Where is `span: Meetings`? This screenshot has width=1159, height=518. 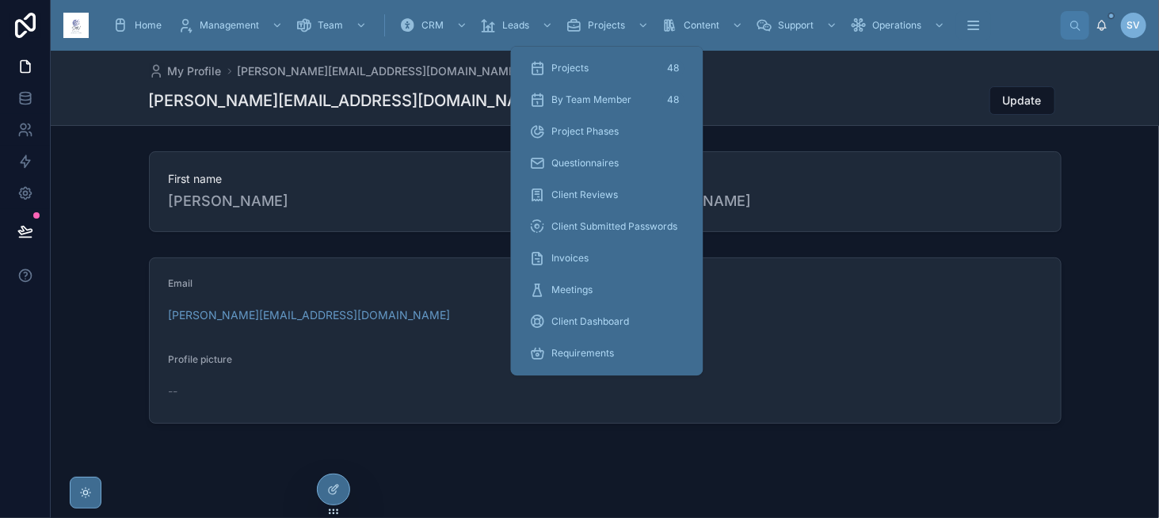 span: Meetings is located at coordinates (573, 290).